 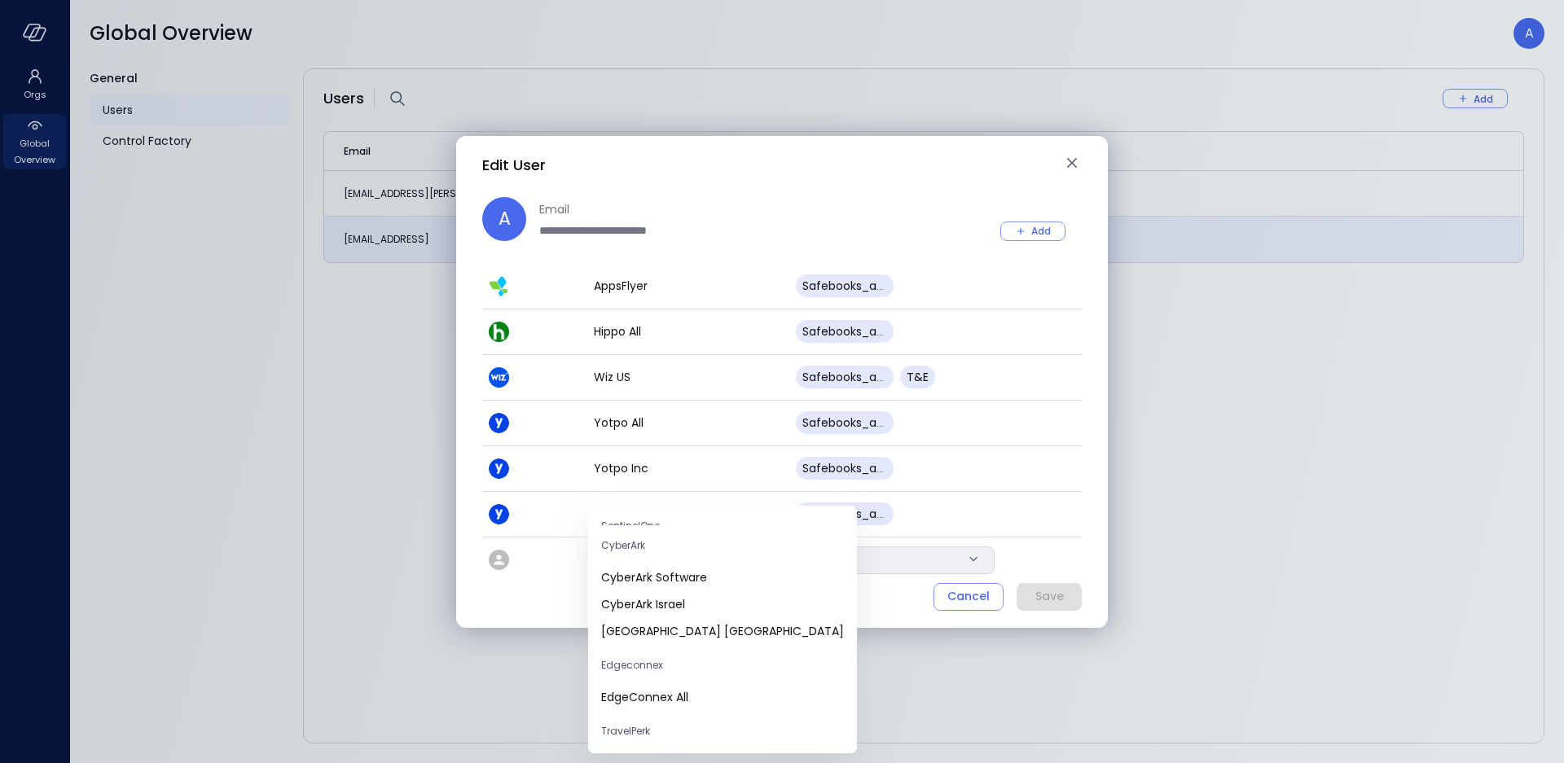 What do you see at coordinates (723, 605) in the screenshot?
I see `span: CyberArk Israel` at bounding box center [723, 605].